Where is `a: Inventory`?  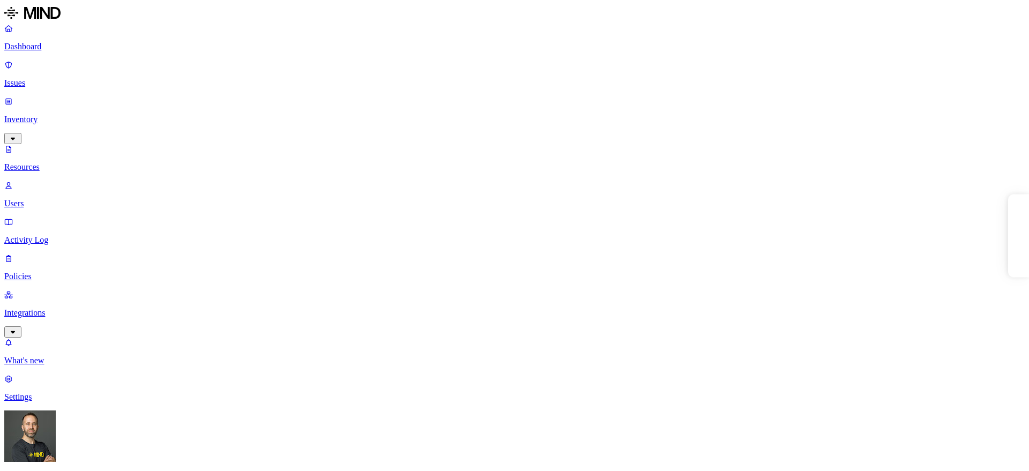
a: Inventory is located at coordinates (515, 120).